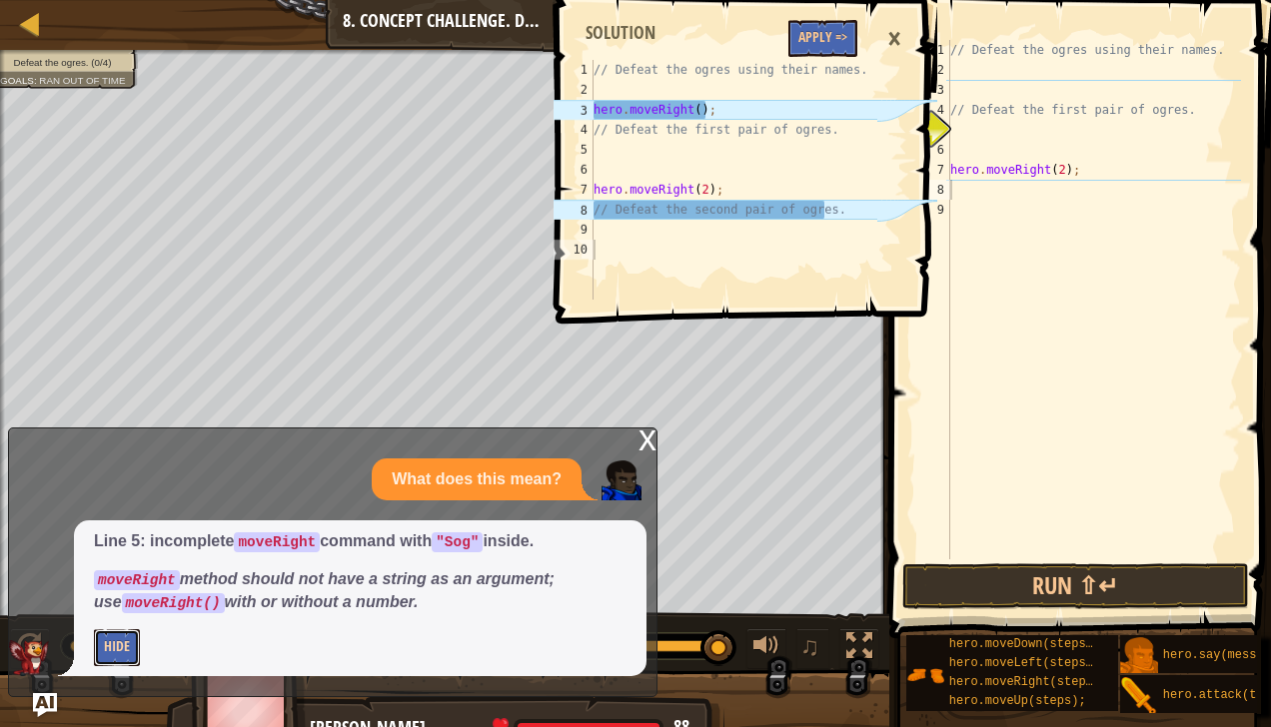 The height and width of the screenshot is (727, 1271). I want to click on span: Defeat the ogres. (0/4), so click(62, 62).